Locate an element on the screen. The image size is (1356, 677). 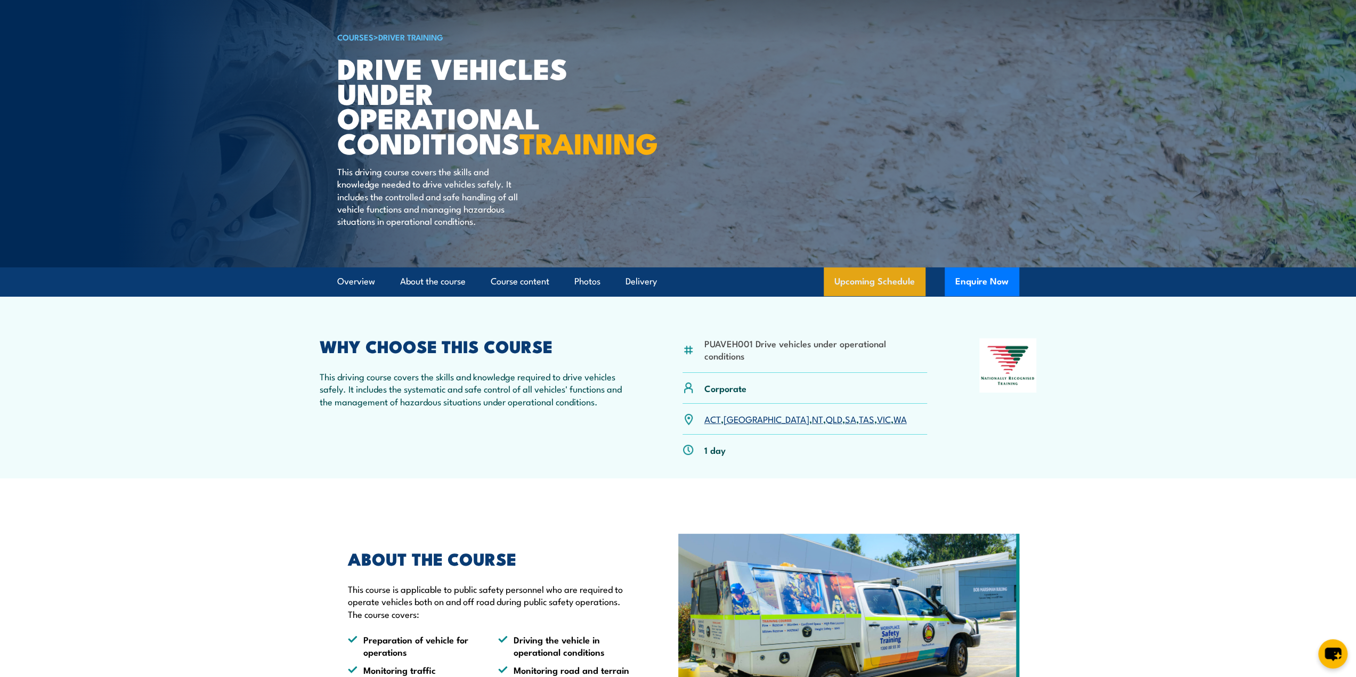
a: QLD is located at coordinates (834, 419).